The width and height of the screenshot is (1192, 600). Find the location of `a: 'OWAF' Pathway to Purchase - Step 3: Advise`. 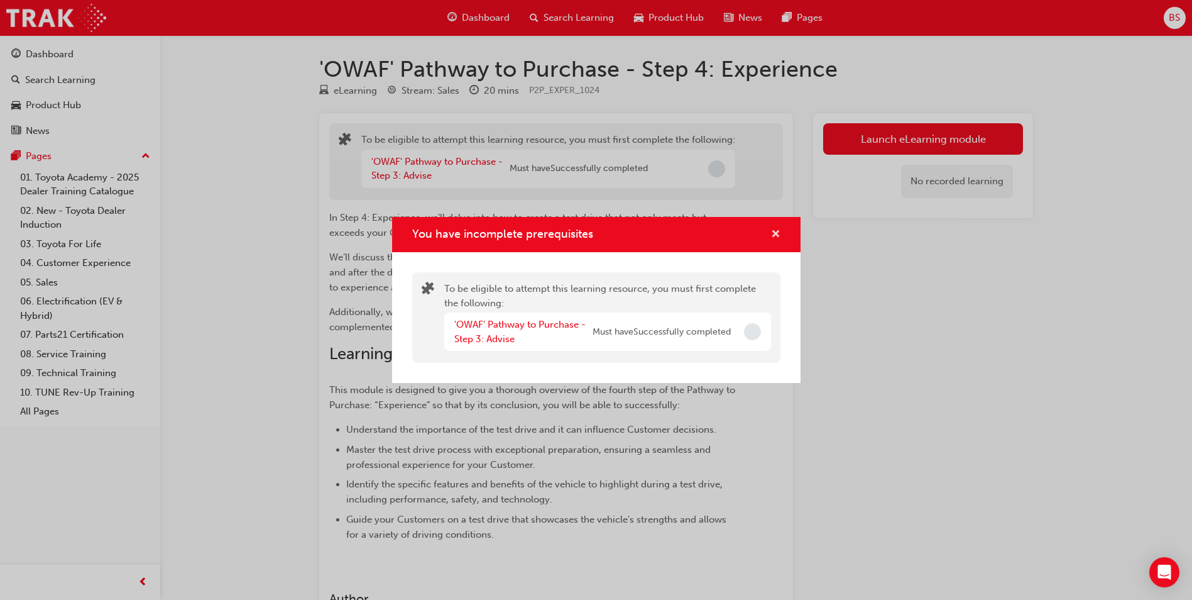

a: 'OWAF' Pathway to Purchase - Step 3: Advise is located at coordinates (520, 331).